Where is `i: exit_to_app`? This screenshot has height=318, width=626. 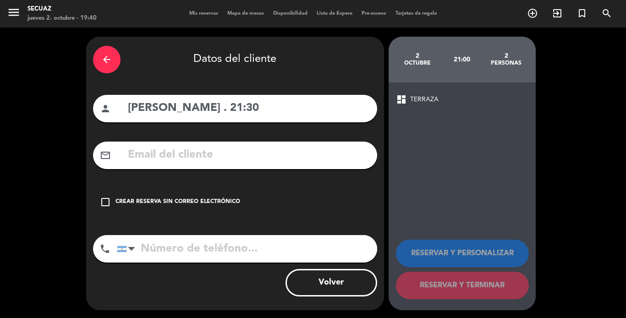 i: exit_to_app is located at coordinates (558, 13).